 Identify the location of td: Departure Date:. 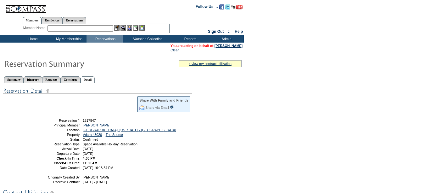
(58, 153).